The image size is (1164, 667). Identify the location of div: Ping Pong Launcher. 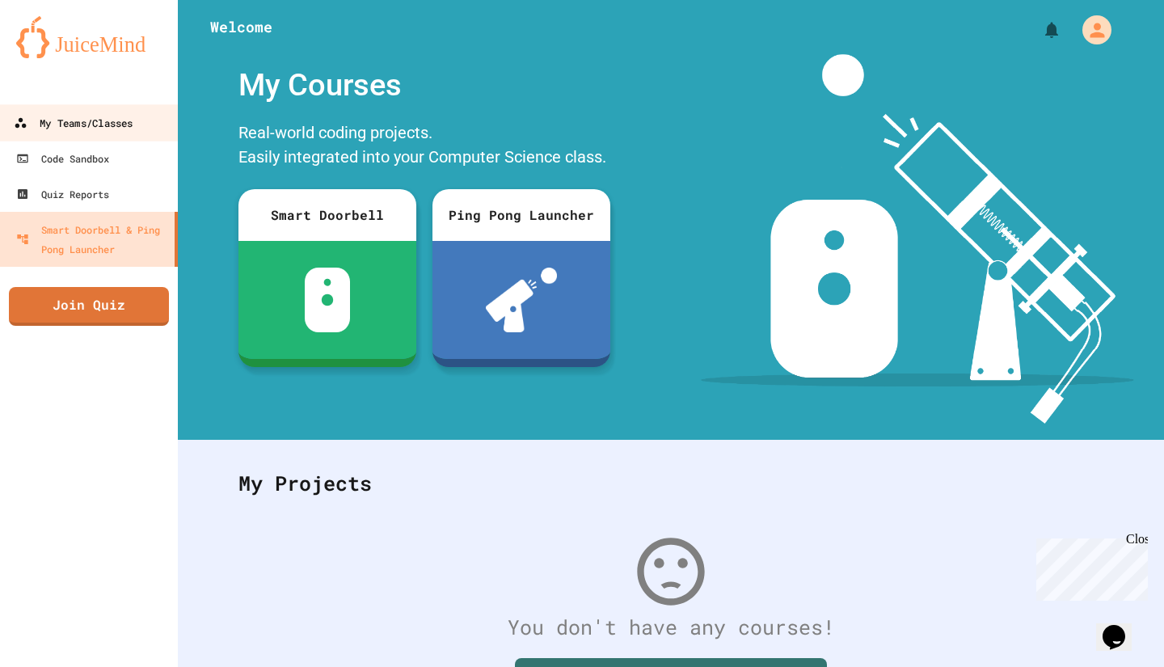
(521, 215).